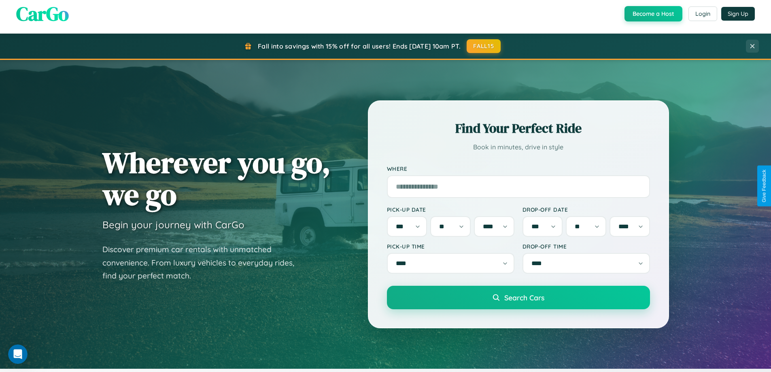 The image size is (771, 372). I want to click on p: Discover premium car rentals with unmatched convenience. From luxury vehicles to everyday rides, ..., so click(204, 263).